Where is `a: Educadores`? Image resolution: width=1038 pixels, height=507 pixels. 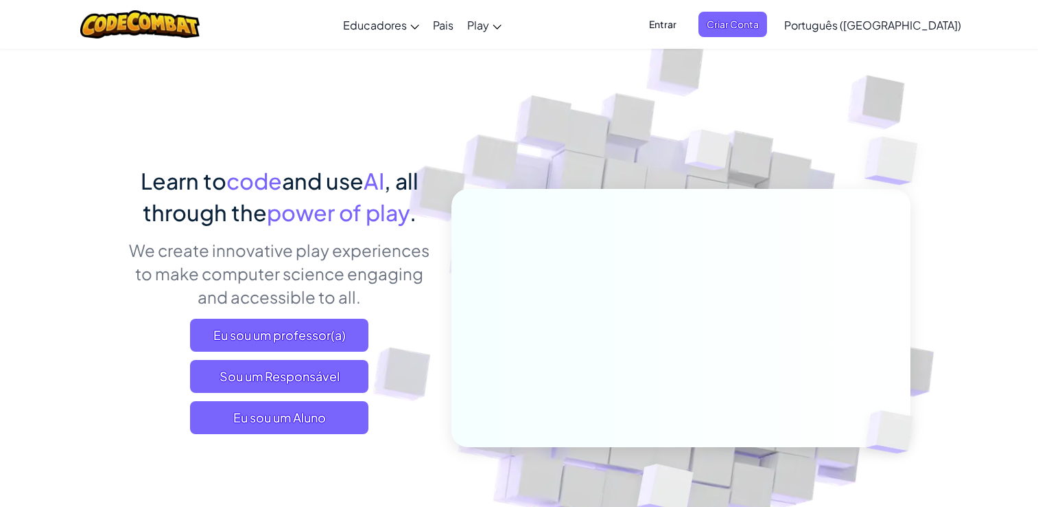
a: Educadores is located at coordinates (381, 25).